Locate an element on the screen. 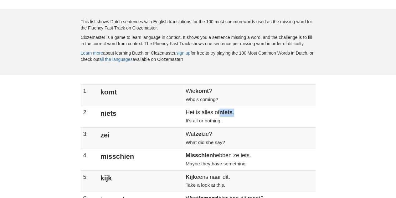 This screenshot has height=198, width=396. a: sign up is located at coordinates (183, 53).